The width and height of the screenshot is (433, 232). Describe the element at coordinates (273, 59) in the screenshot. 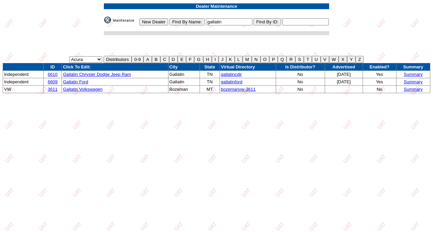

I see `input: P` at that location.